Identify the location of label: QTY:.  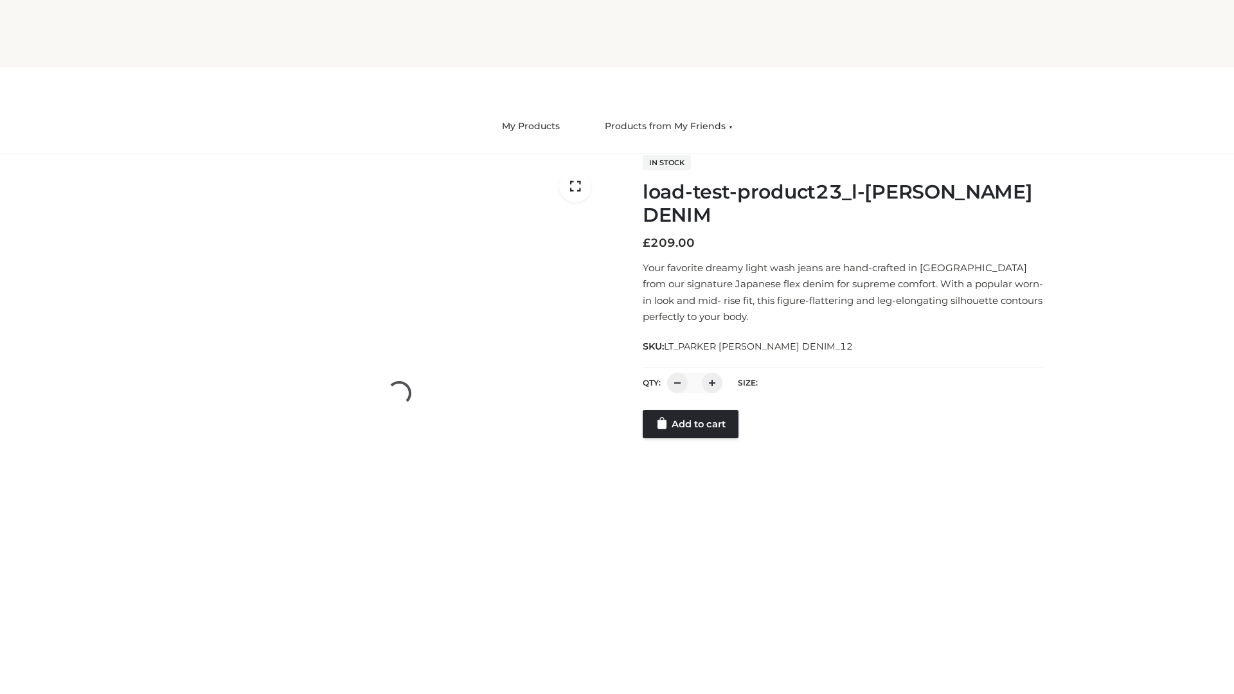
(652, 382).